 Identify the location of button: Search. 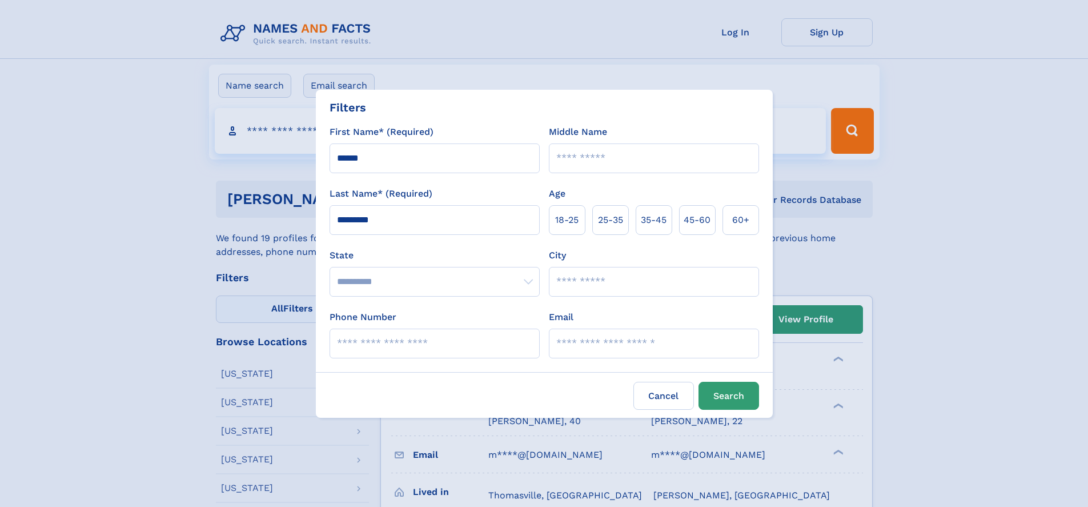
(729, 395).